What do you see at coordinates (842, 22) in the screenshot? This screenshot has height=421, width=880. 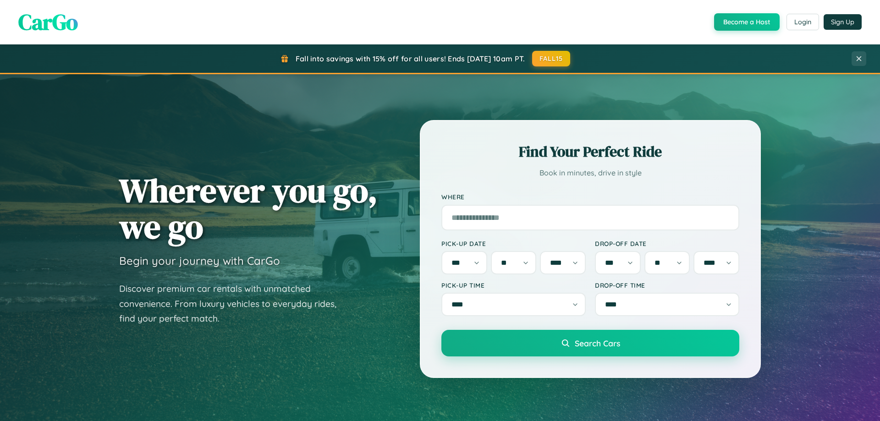 I see `button: Sign Up` at bounding box center [842, 22].